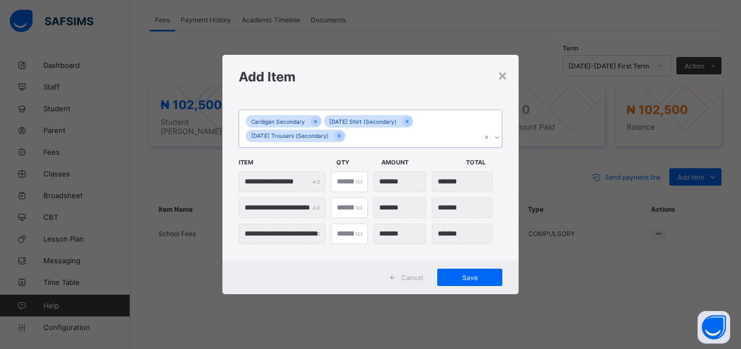 This screenshot has height=349, width=741. What do you see at coordinates (470, 277) in the screenshot?
I see `span: Save` at bounding box center [470, 277].